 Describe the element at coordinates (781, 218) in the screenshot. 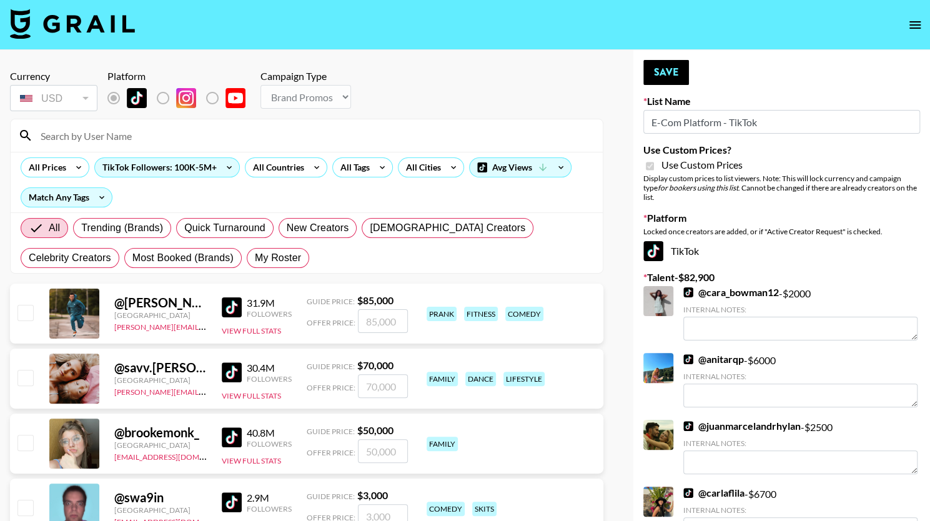

I see `label: Platform` at that location.